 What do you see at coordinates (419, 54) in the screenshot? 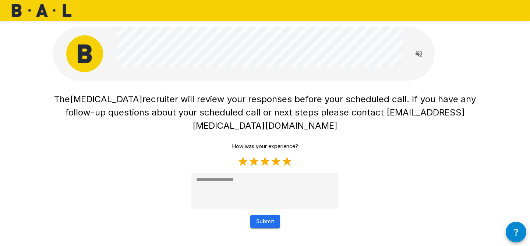
I see `button: Read questions aloud` at bounding box center [419, 54].